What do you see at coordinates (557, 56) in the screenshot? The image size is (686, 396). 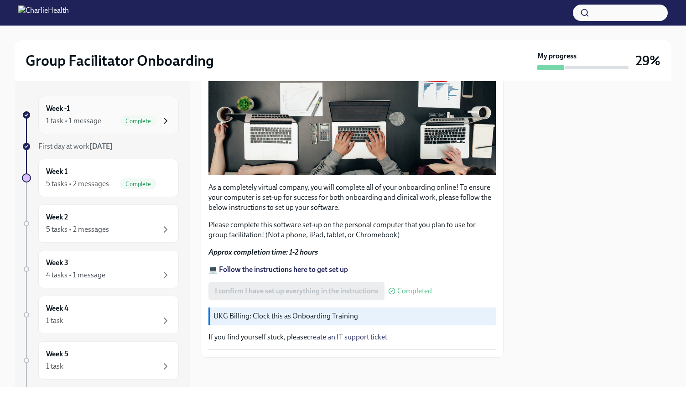 I see `strong: My progress` at bounding box center [557, 56].